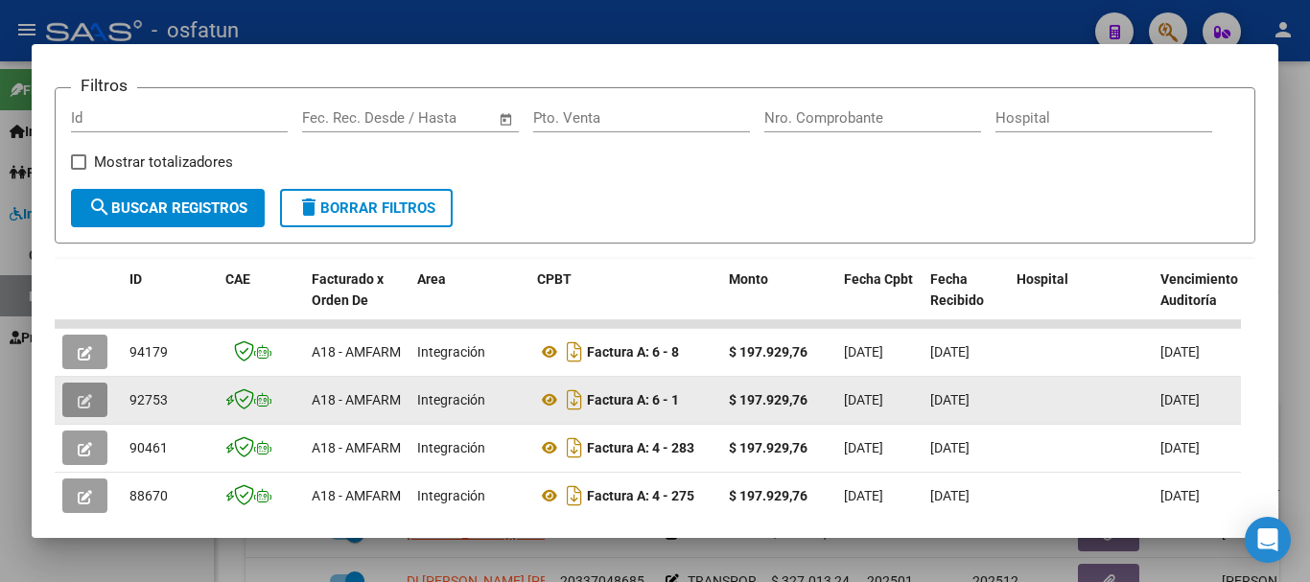 The image size is (1310, 582). I want to click on strong: Factura A: 4 - 283, so click(640, 448).